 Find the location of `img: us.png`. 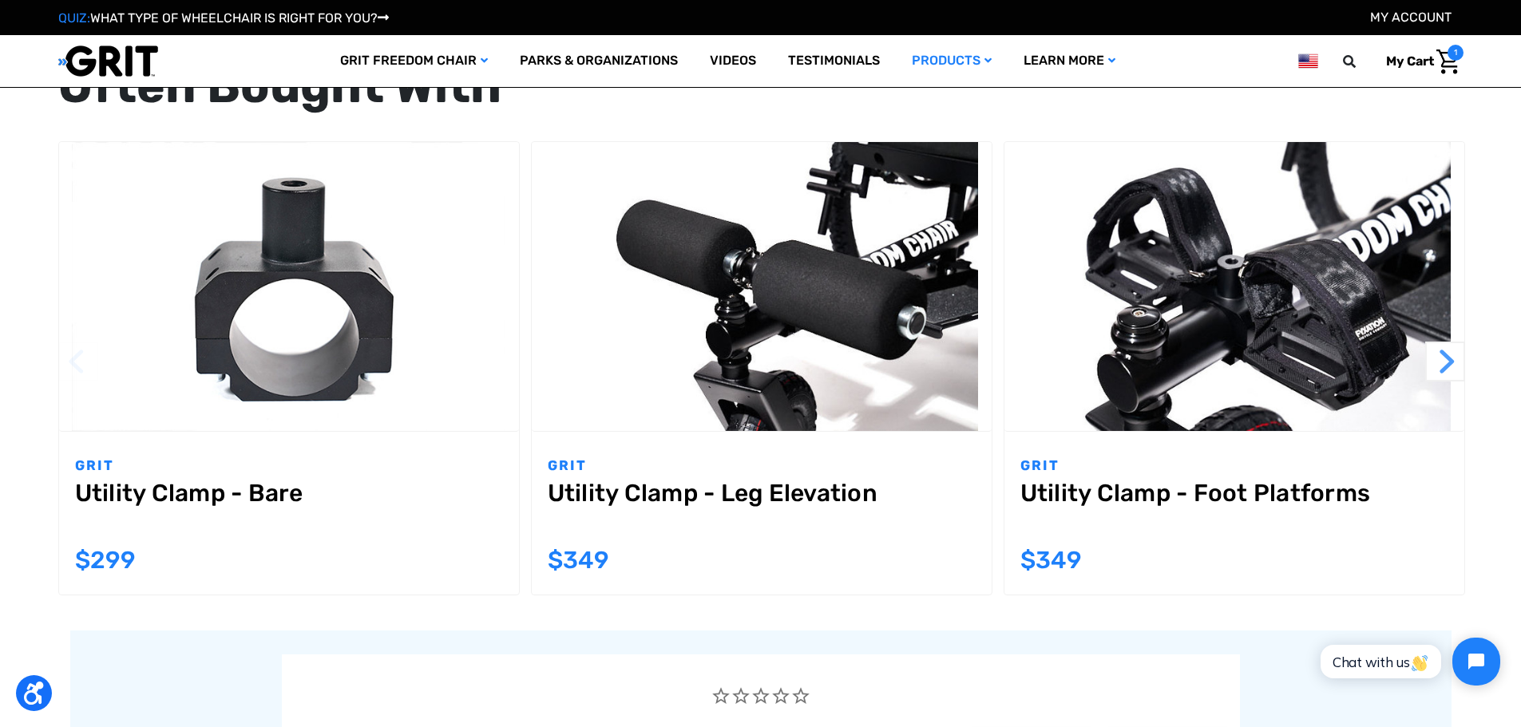

img: us.png is located at coordinates (1308, 61).